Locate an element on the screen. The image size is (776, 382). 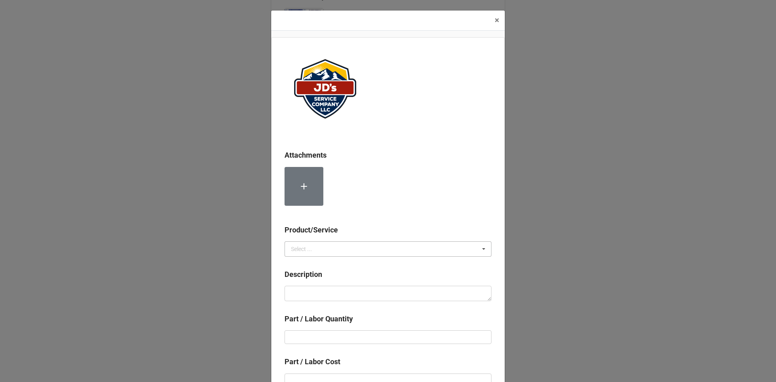
img: user-attachments%2Flegacy%2Fextension-attachments%2FePqffAuANl%2FJDServiceCoLogo_website.png is located at coordinates (325, 89).